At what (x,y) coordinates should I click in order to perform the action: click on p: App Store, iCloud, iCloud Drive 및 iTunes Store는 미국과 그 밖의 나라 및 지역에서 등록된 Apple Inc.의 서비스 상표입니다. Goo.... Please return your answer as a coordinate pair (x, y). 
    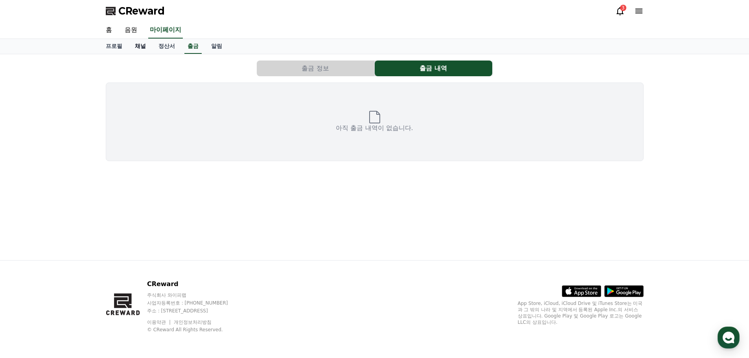
    Looking at the image, I should click on (580, 313).